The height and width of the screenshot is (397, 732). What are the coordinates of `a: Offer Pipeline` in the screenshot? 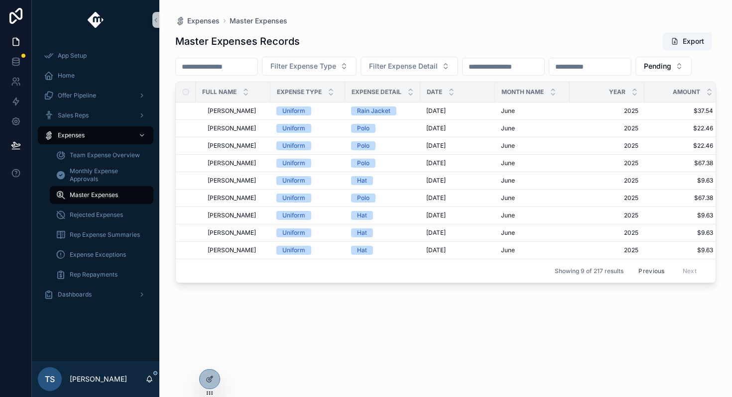 It's located at (96, 96).